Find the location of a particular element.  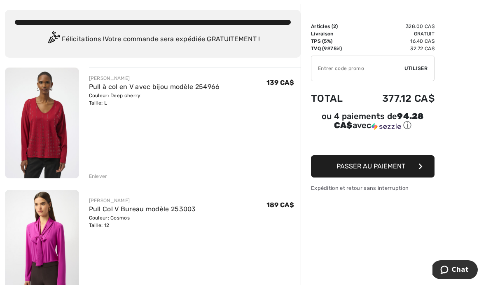

td: Articles ( ) is located at coordinates (334, 26).